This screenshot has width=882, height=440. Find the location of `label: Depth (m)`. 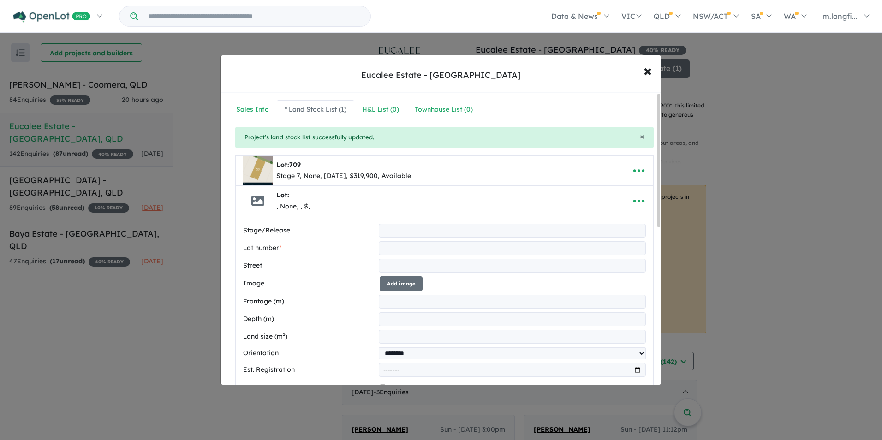

label: Depth (m) is located at coordinates (309, 319).